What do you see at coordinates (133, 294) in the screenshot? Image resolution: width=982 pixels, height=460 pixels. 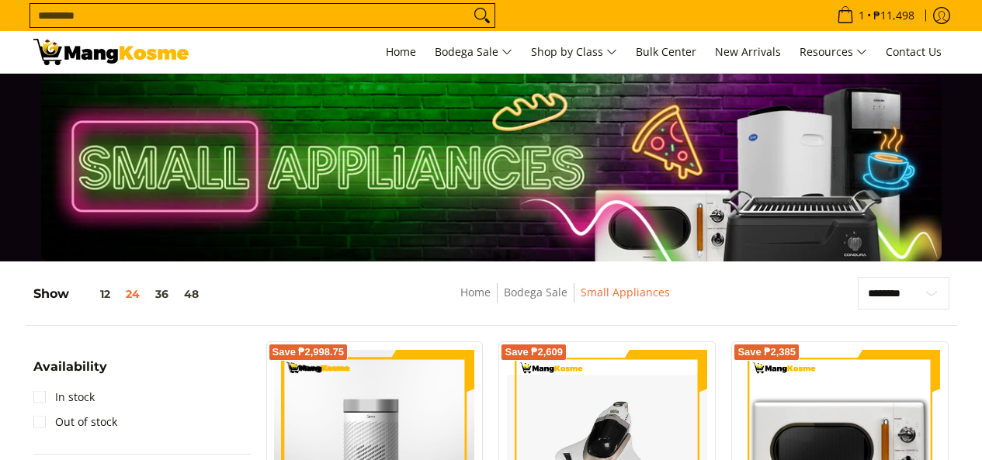 I see `button: 24` at bounding box center [133, 294].